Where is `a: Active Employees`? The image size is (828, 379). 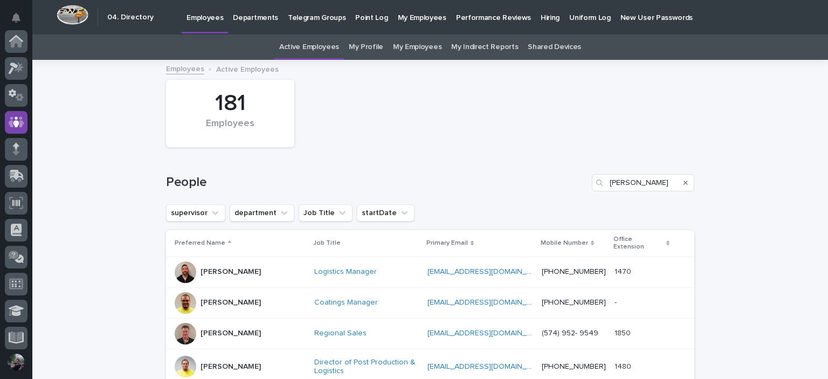
a: Active Employees is located at coordinates (309, 47).